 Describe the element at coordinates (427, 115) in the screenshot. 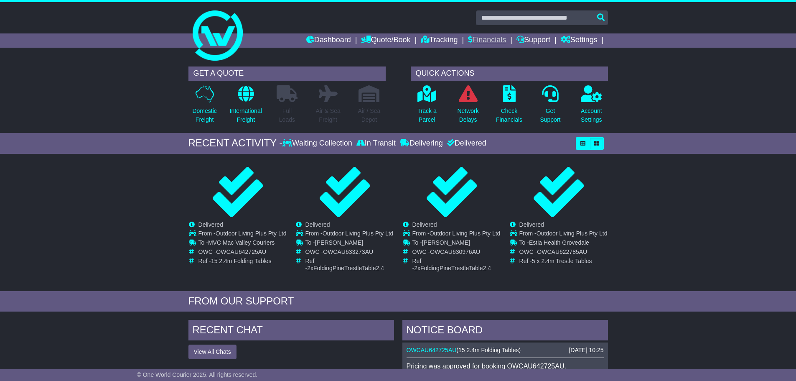

I see `p: Track a Parcel` at that location.